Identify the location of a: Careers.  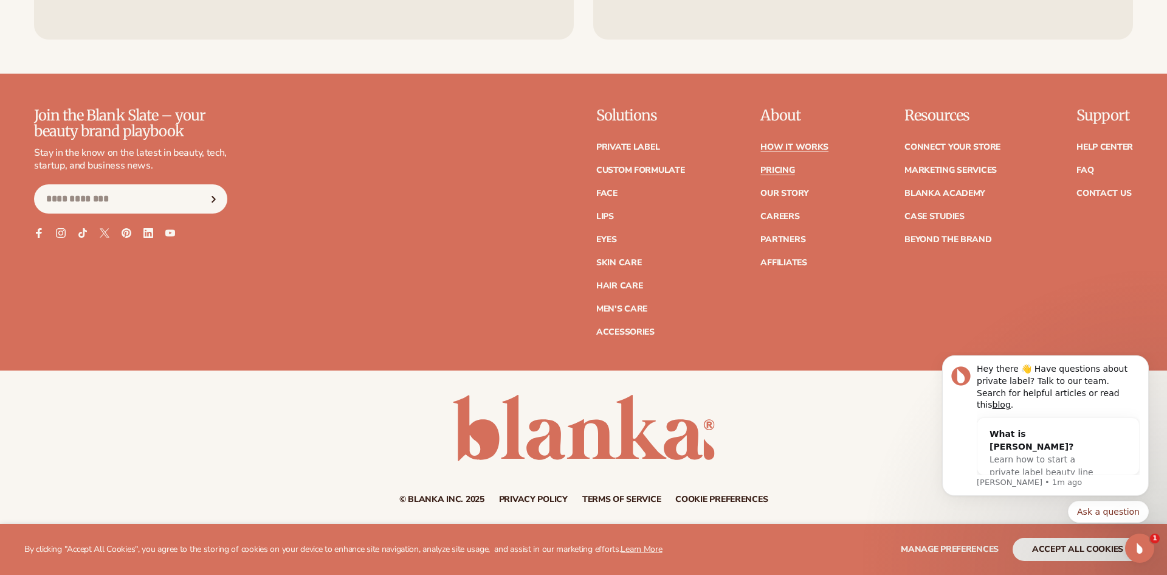
(780, 216).